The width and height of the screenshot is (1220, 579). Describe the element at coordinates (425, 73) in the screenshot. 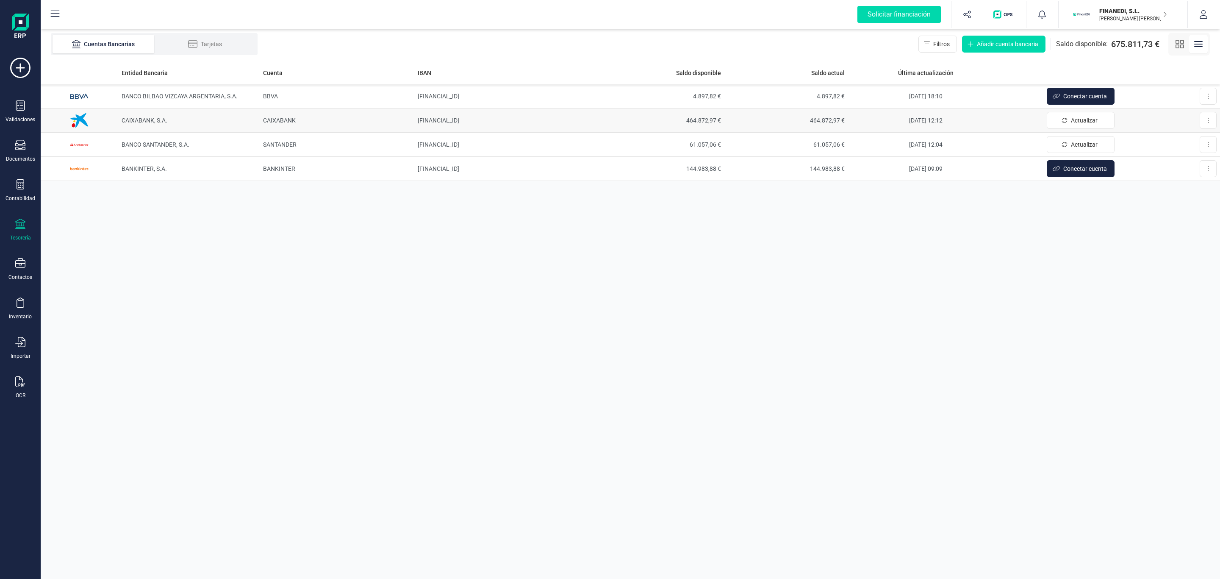

I see `span: IBAN` at that location.